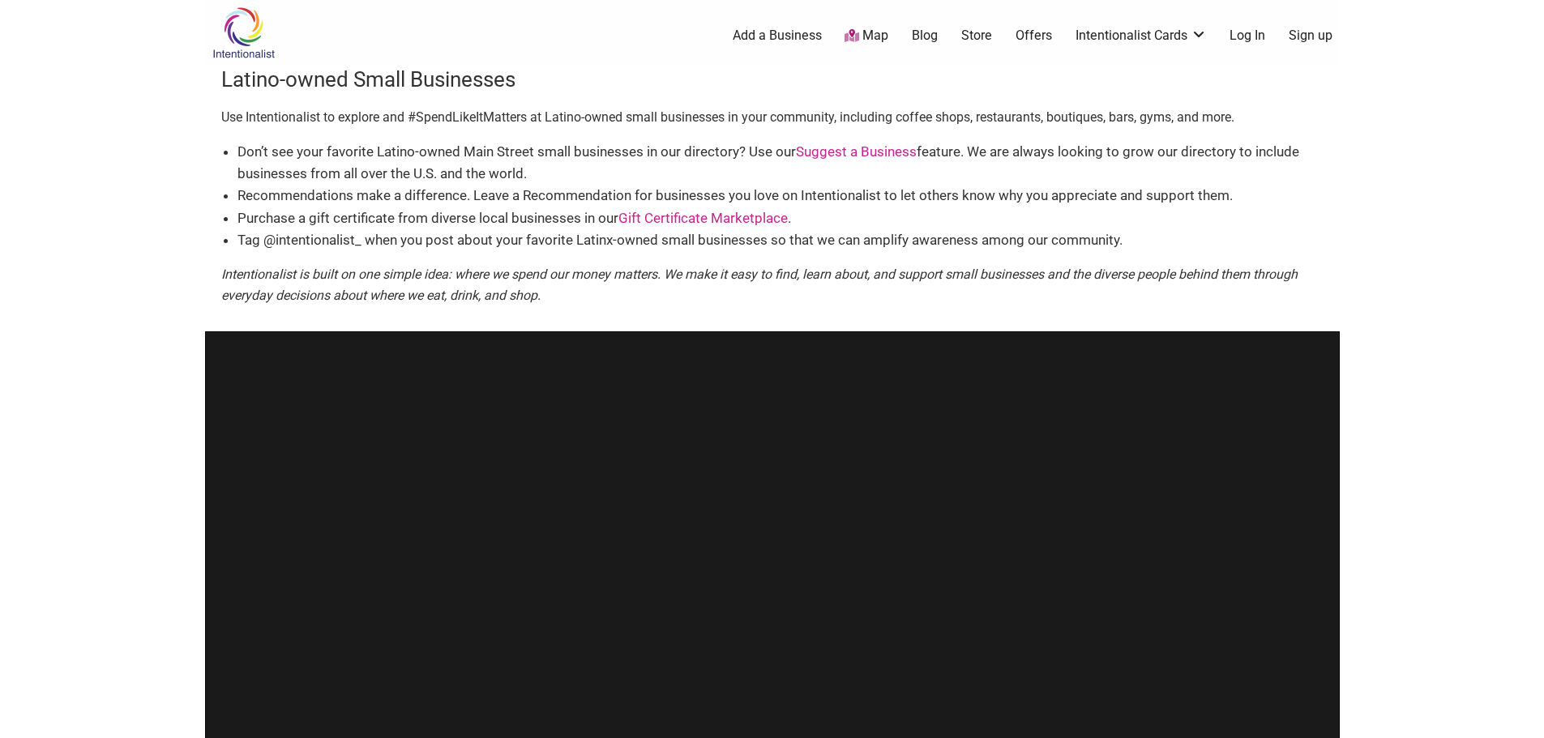 This screenshot has height=738, width=1544. What do you see at coordinates (703, 218) in the screenshot?
I see `a: Gift Certificate Marketplace` at bounding box center [703, 218].